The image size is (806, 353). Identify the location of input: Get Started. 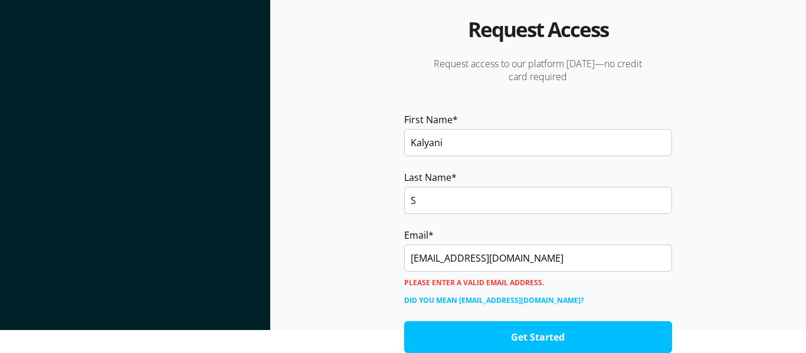
(538, 337).